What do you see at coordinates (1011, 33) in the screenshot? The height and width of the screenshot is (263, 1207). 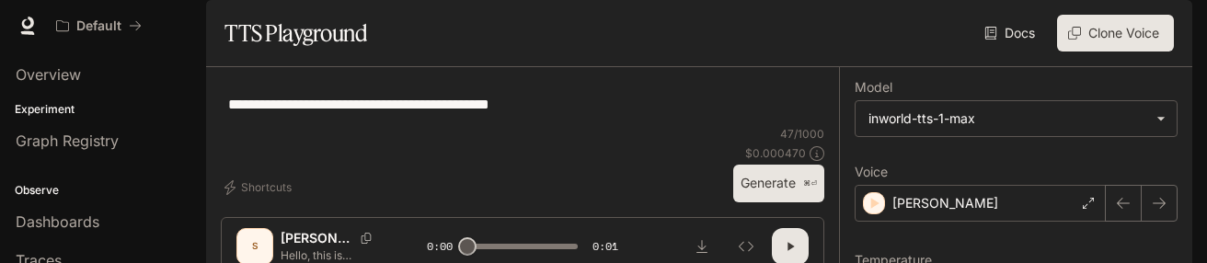 I see `a: Docs` at bounding box center [1011, 33].